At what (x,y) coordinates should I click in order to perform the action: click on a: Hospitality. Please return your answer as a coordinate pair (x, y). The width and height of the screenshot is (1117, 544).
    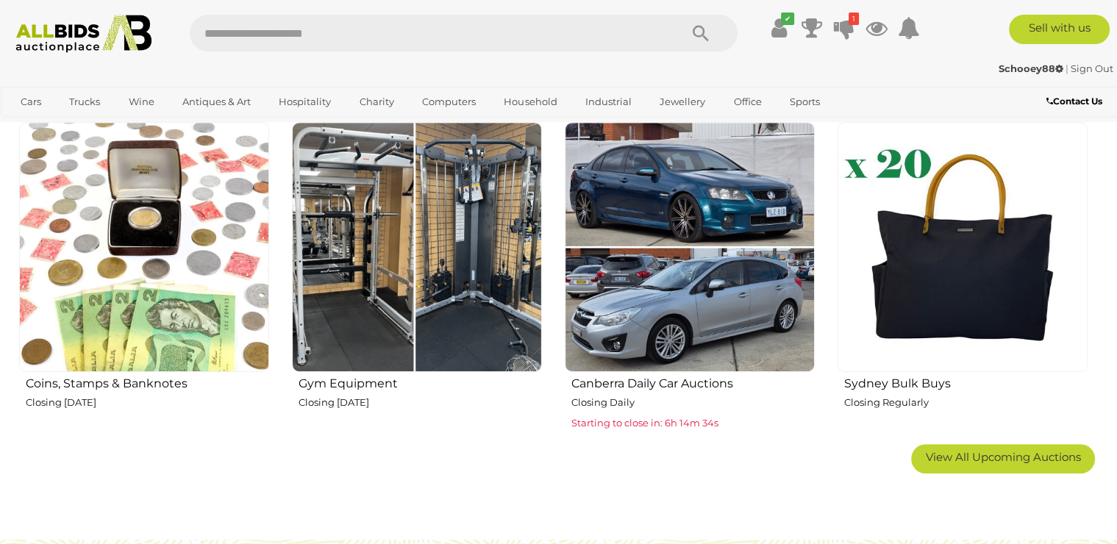
    Looking at the image, I should click on (305, 102).